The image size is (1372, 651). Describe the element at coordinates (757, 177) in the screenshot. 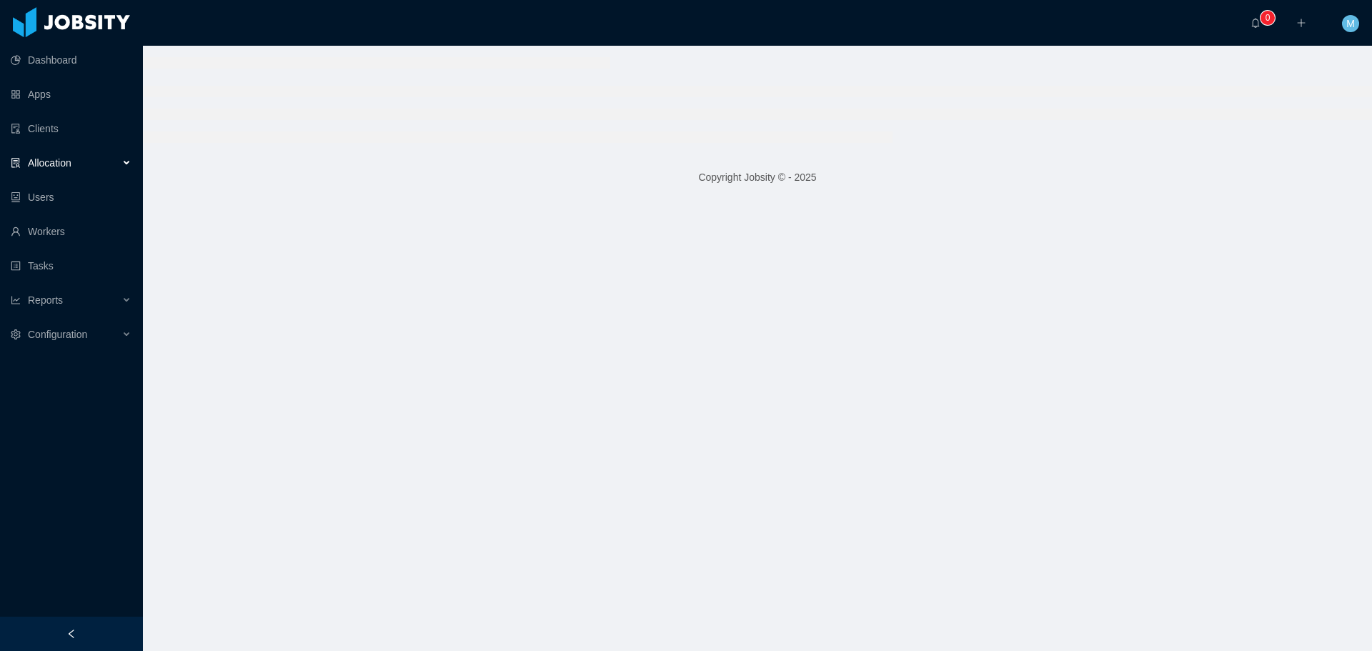

I see `footer: Copyright Jobsity © - 2025` at that location.